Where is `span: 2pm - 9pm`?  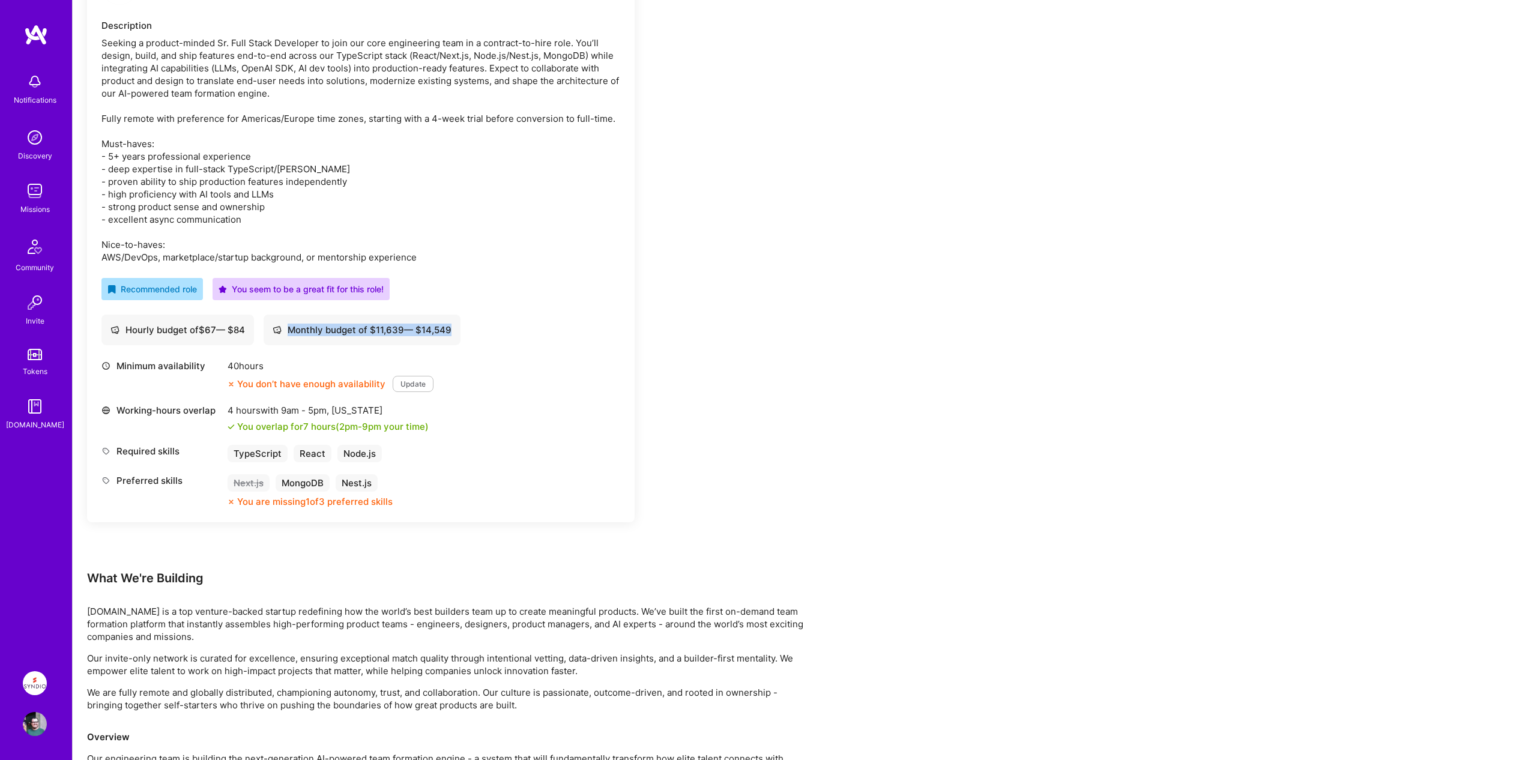
span: 2pm - 9pm is located at coordinates (360, 426).